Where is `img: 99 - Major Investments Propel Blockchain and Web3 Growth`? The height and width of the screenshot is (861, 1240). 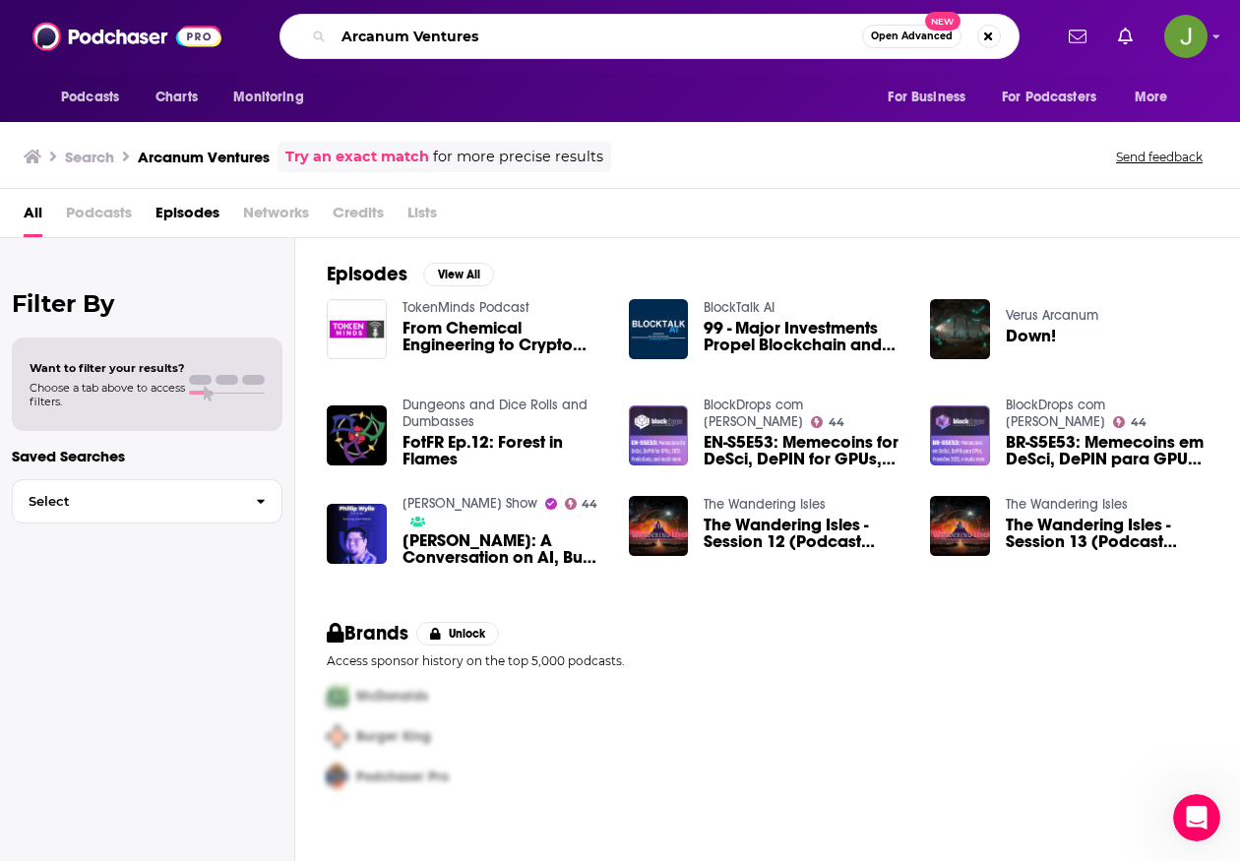
img: 99 - Major Investments Propel Blockchain and Web3 Growth is located at coordinates (658, 329).